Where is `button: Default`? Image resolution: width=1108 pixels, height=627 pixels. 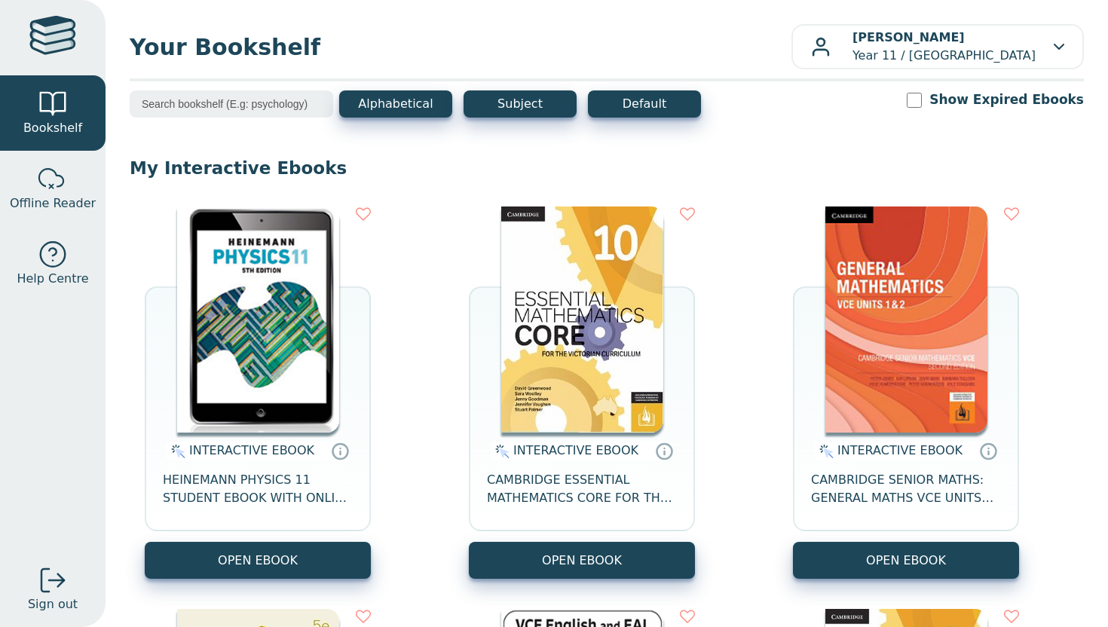 button: Default is located at coordinates (645, 104).